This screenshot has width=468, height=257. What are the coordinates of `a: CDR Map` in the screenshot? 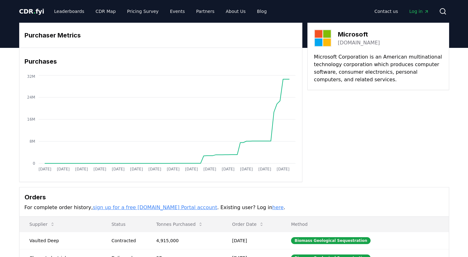 It's located at (106, 11).